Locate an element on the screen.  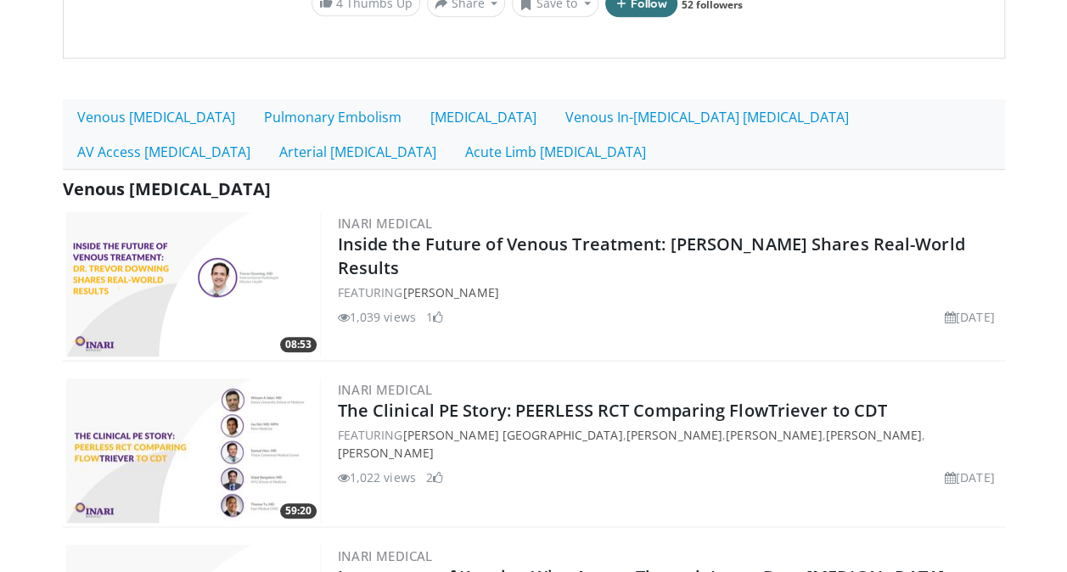
li: 1,022 views is located at coordinates (377, 477).